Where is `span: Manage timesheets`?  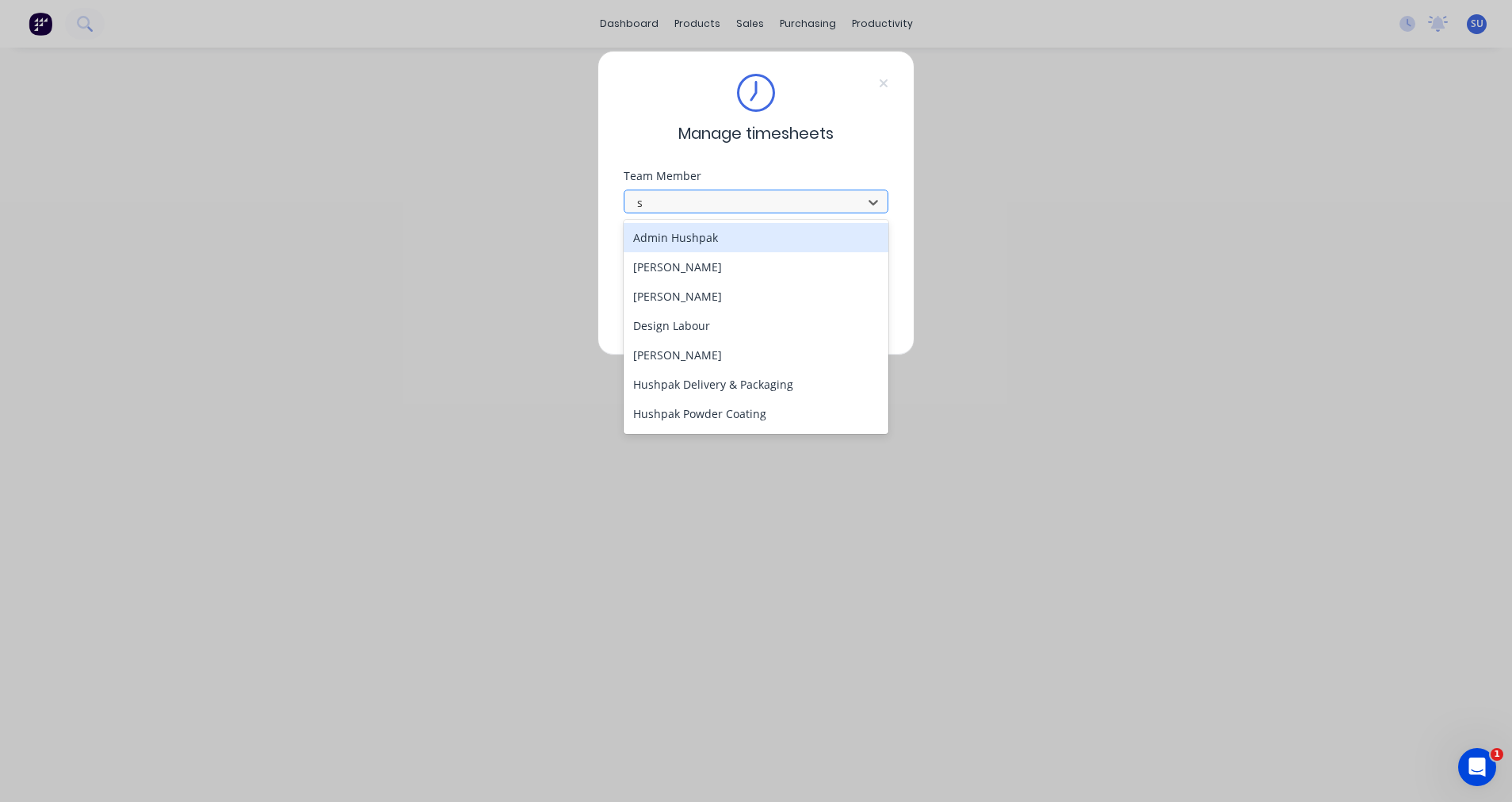 span: Manage timesheets is located at coordinates (756, 134).